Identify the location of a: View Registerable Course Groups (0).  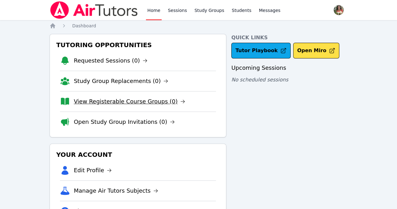
(129, 101).